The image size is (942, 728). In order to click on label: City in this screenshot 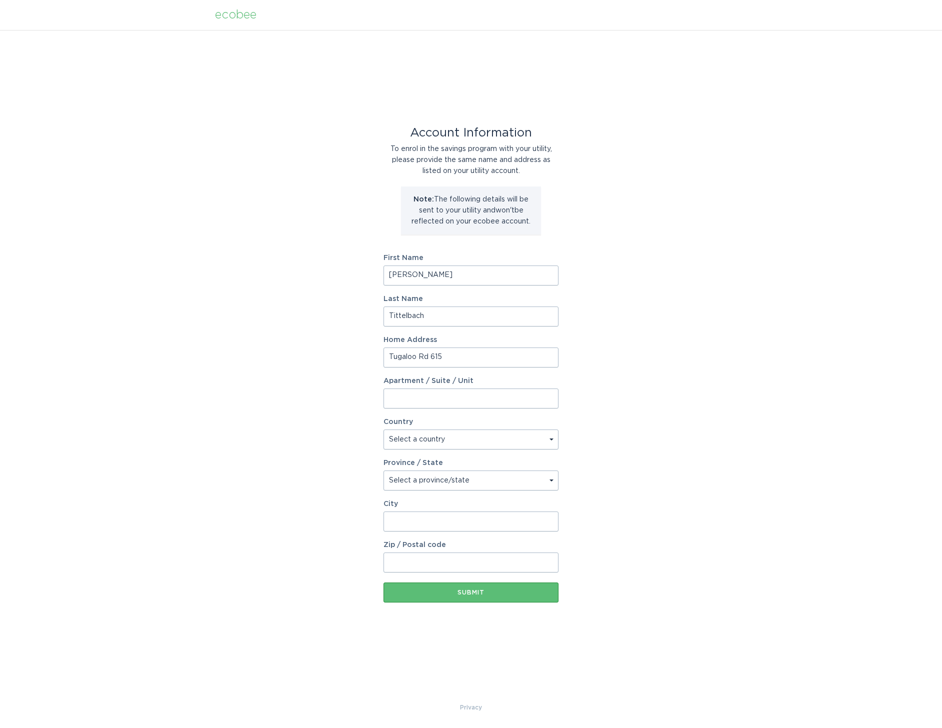, I will do `click(471, 504)`.